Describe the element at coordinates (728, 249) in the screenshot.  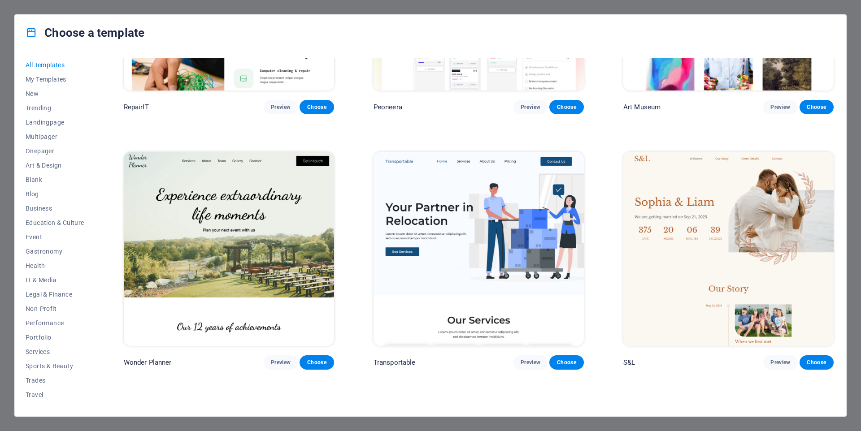
I see `img: S&L` at that location.